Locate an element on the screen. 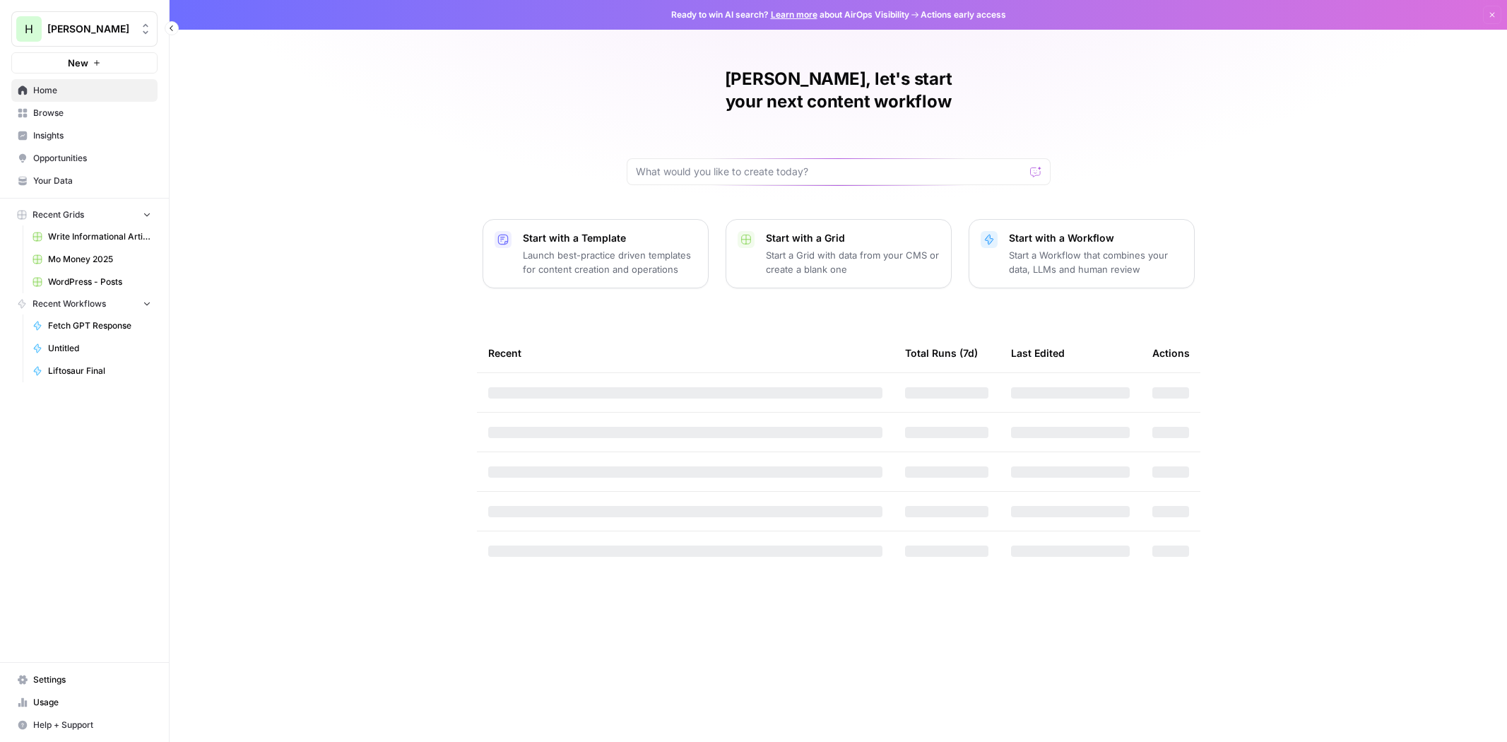 This screenshot has height=742, width=1507. a: Mo Money 2025 is located at coordinates (92, 259).